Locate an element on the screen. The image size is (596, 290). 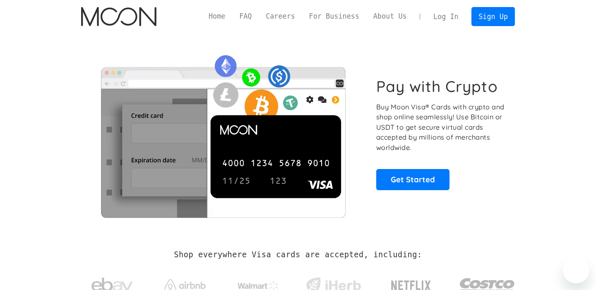
a: For Business is located at coordinates (334, 16).